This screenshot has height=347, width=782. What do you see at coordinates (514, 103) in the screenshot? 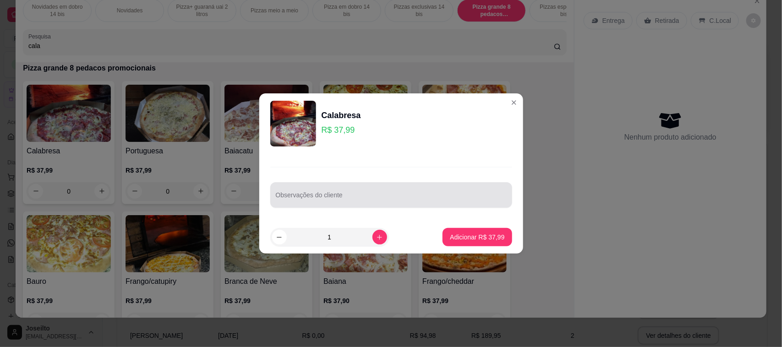
I see `button: Close` at bounding box center [514, 103].